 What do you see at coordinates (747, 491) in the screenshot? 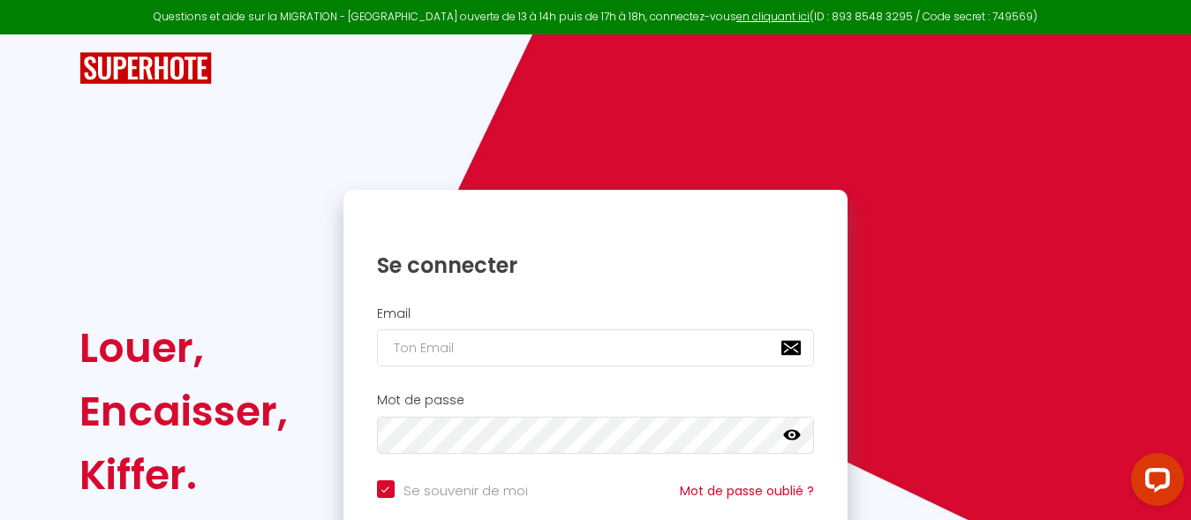
I see `a: Mot de passe oublié ?` at bounding box center [747, 491].